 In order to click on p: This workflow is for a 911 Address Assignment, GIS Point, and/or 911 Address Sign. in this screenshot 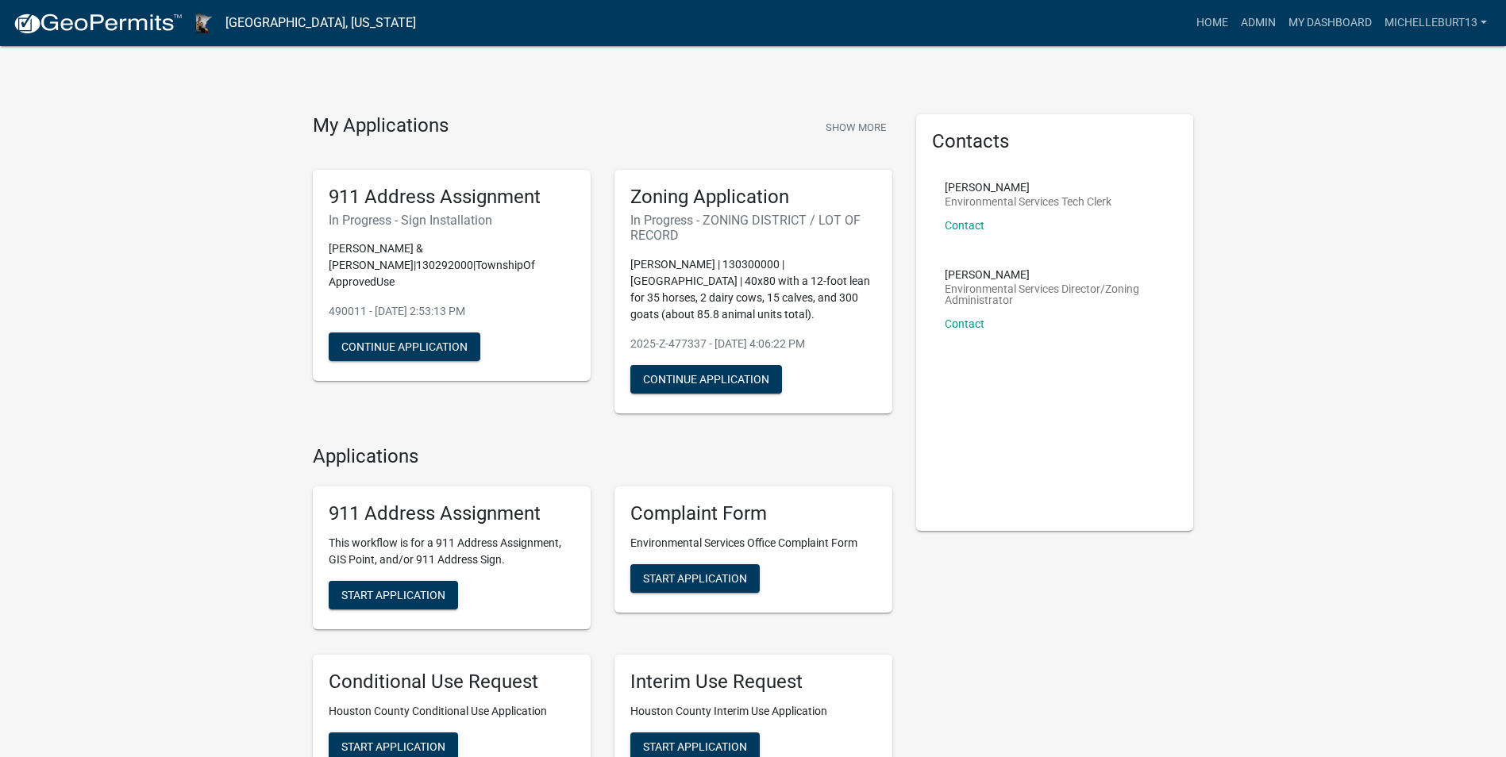, I will do `click(452, 552)`.